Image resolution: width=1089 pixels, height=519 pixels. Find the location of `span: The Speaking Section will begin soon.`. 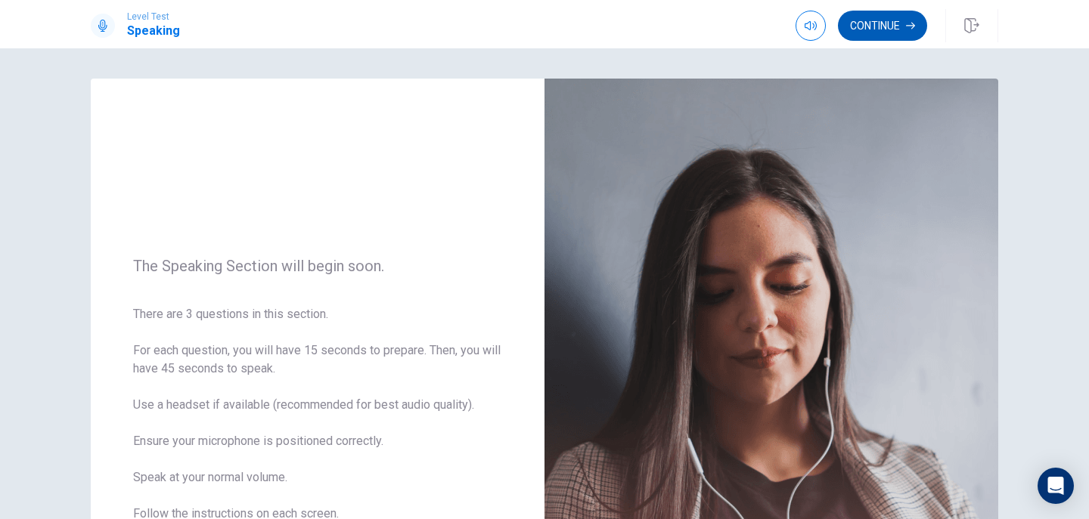

span: The Speaking Section will begin soon. is located at coordinates (318, 266).